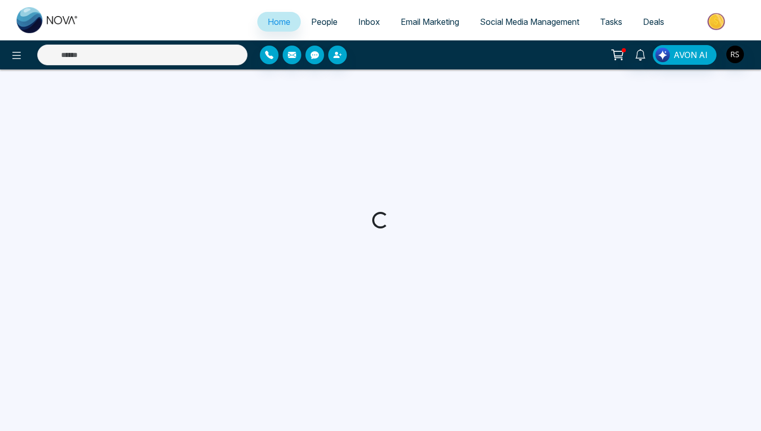 This screenshot has width=761, height=431. Describe the element at coordinates (430, 22) in the screenshot. I see `a: Email Marketing` at that location.